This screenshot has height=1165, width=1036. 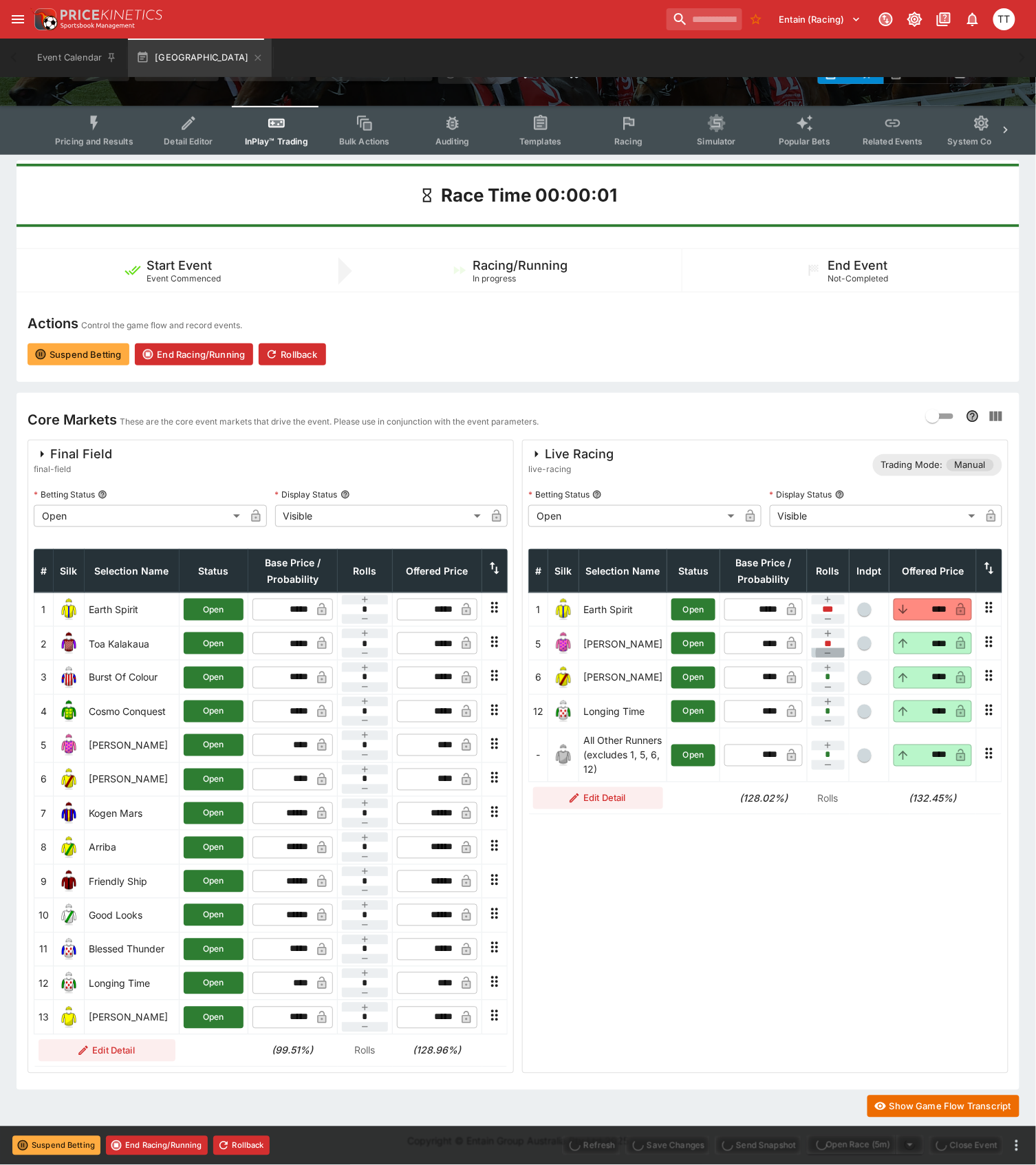 What do you see at coordinates (95, 141) in the screenshot?
I see `span: Pricing and Results` at bounding box center [95, 141].